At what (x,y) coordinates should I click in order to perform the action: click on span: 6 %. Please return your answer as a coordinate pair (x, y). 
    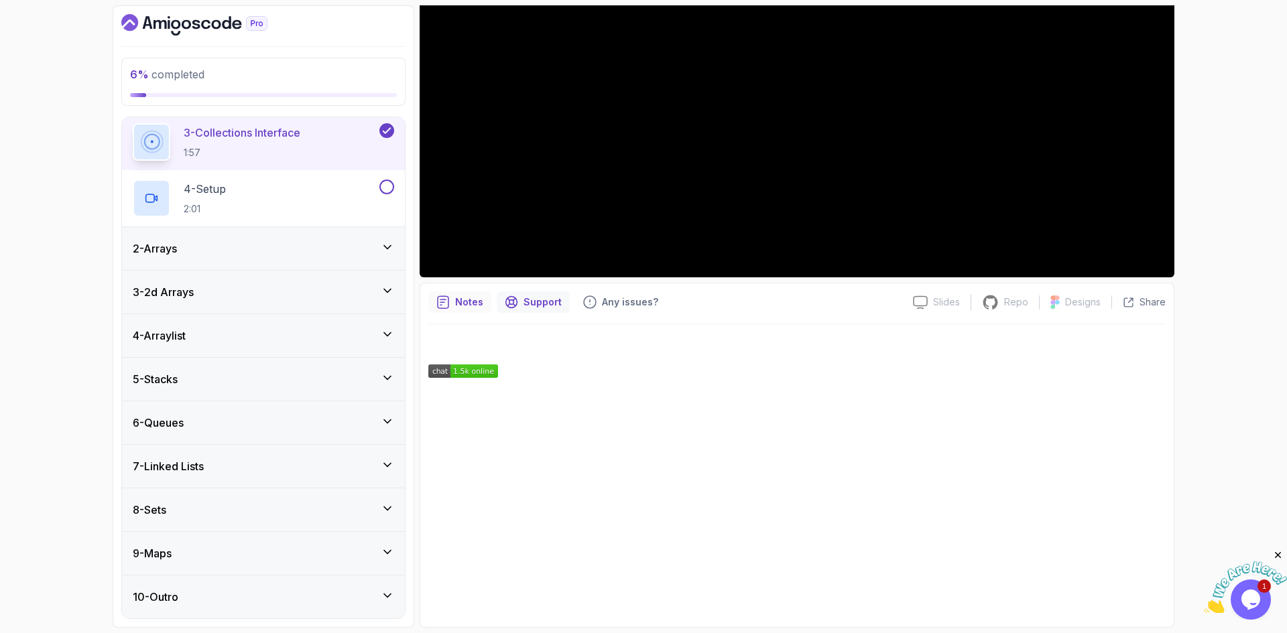
    Looking at the image, I should click on (139, 74).